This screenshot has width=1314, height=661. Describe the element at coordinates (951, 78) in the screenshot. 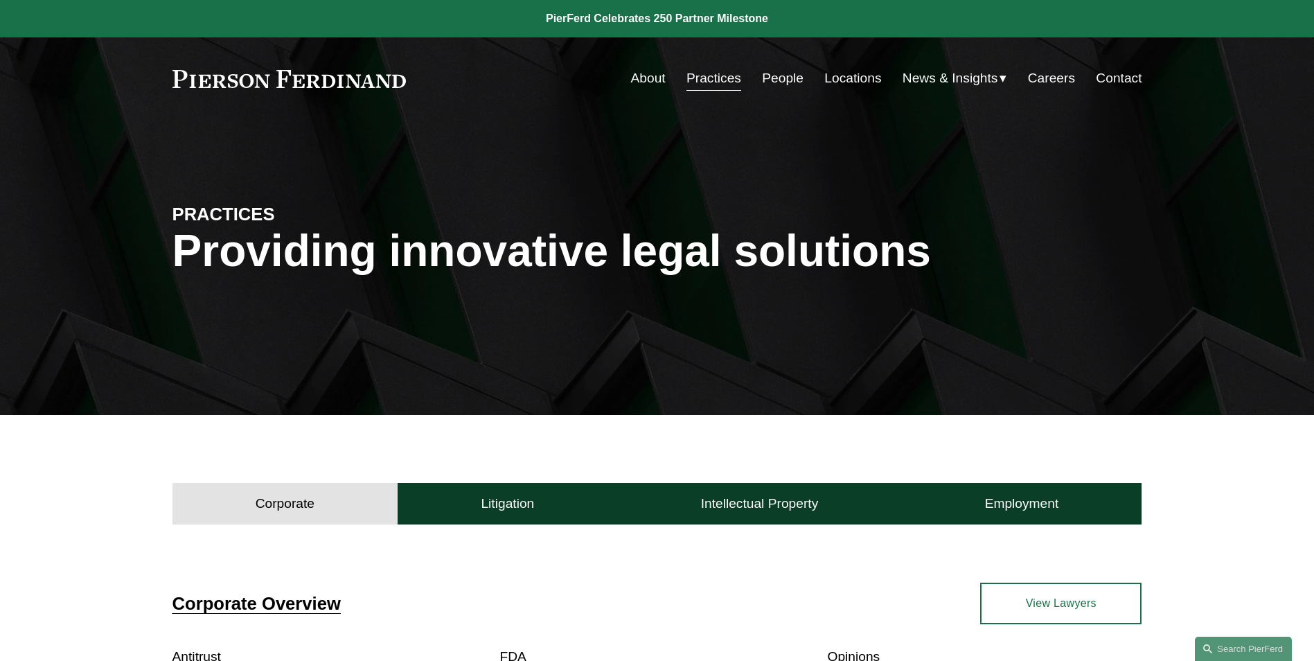

I see `span: News & Insights` at that location.